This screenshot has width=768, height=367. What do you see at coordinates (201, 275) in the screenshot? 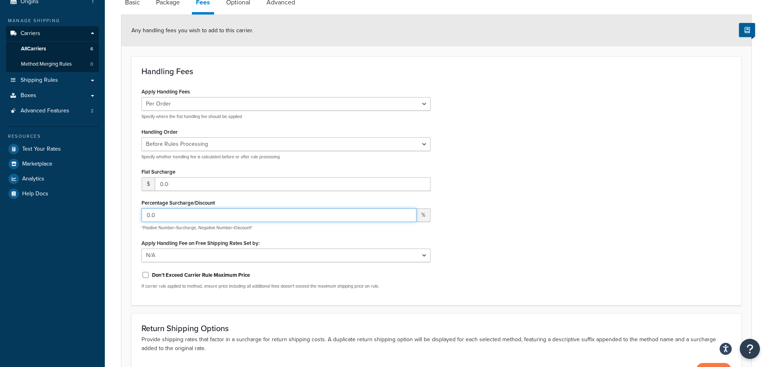
I see `label: Don't Exceed Carrier Rule Maximum Price` at bounding box center [201, 275].